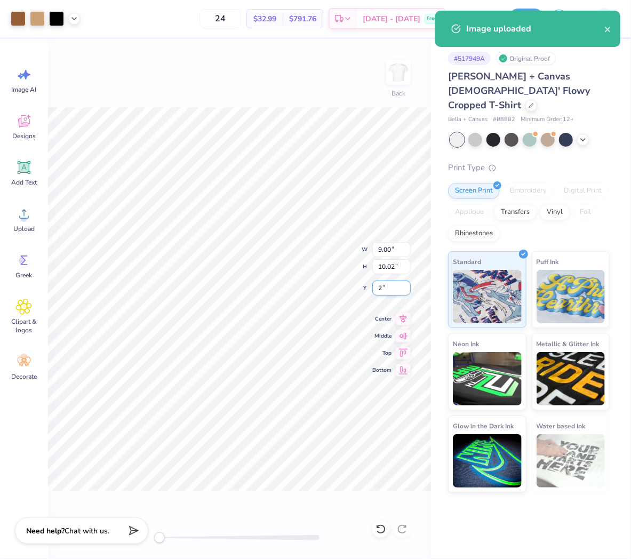 This screenshot has width=631, height=559. Describe the element at coordinates (24, 326) in the screenshot. I see `span: Clipart & logos` at that location.